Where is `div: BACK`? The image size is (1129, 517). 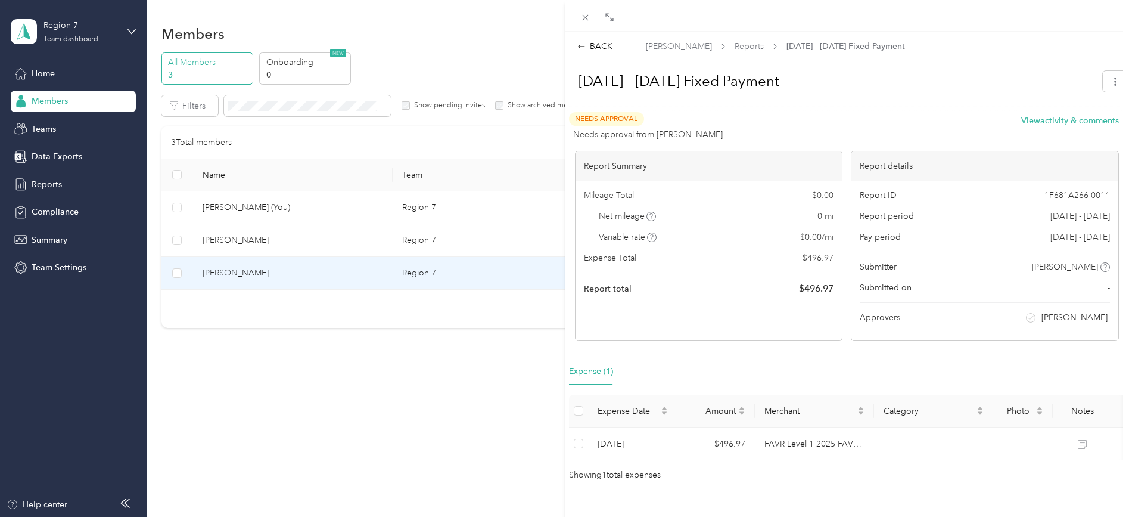 div: BACK is located at coordinates (595, 46).